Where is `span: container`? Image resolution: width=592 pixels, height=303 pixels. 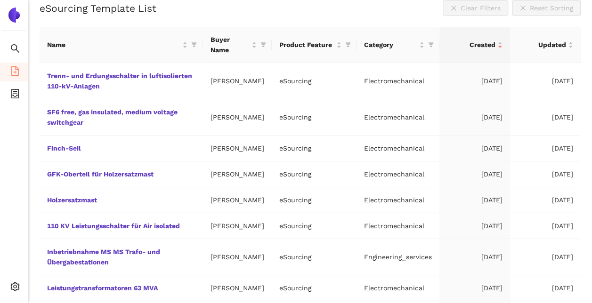
span: container is located at coordinates (15, 95).